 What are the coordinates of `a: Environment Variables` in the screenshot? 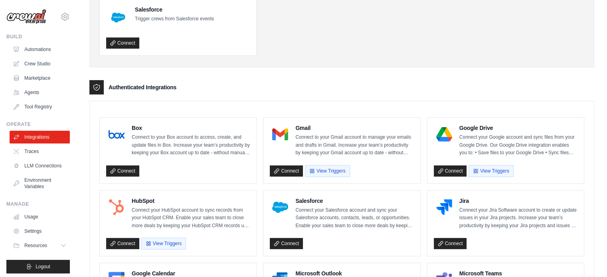 It's located at (40, 184).